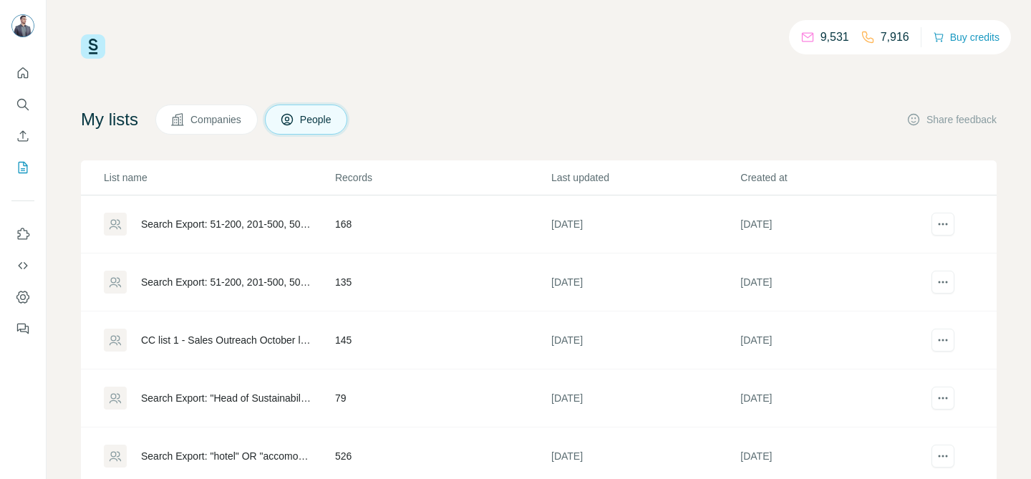 The image size is (1031, 479). Describe the element at coordinates (23, 329) in the screenshot. I see `button: Feedback` at that location.